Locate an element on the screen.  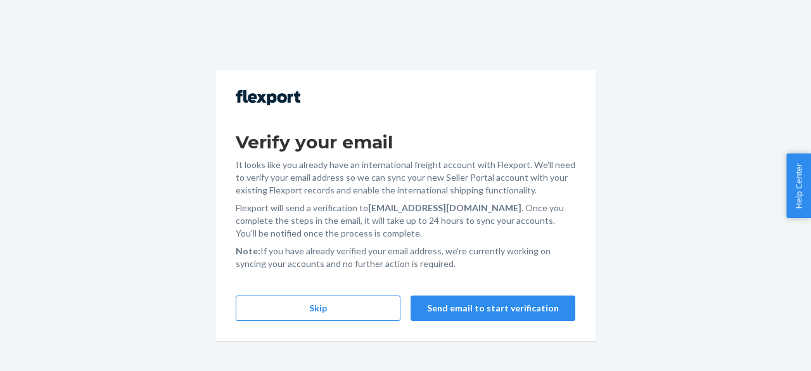
button: Help Center is located at coordinates (798, 186).